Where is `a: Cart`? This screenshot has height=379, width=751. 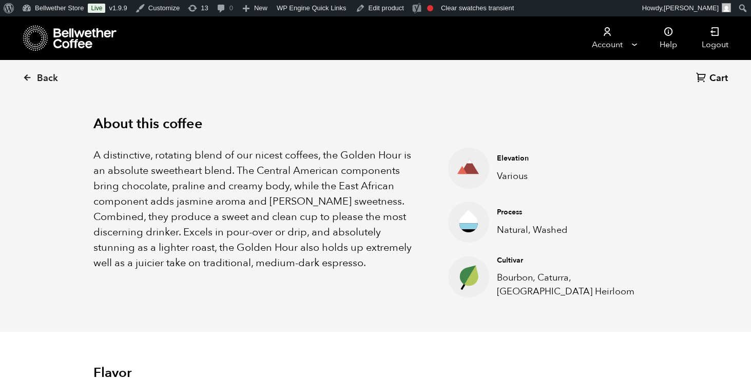
a: Cart is located at coordinates (713, 79).